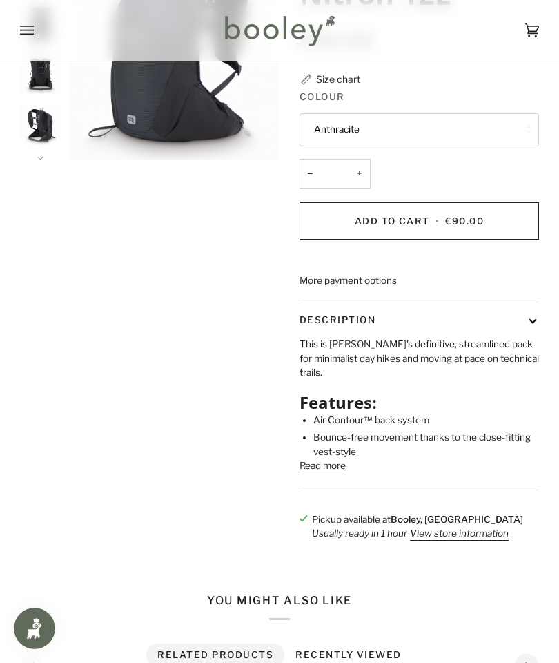 The image size is (559, 663). I want to click on button: View store information, so click(459, 533).